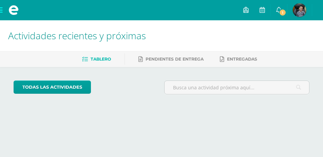 The height and width of the screenshot is (157, 323). What do you see at coordinates (282, 13) in the screenshot?
I see `span: 1` at bounding box center [282, 13].